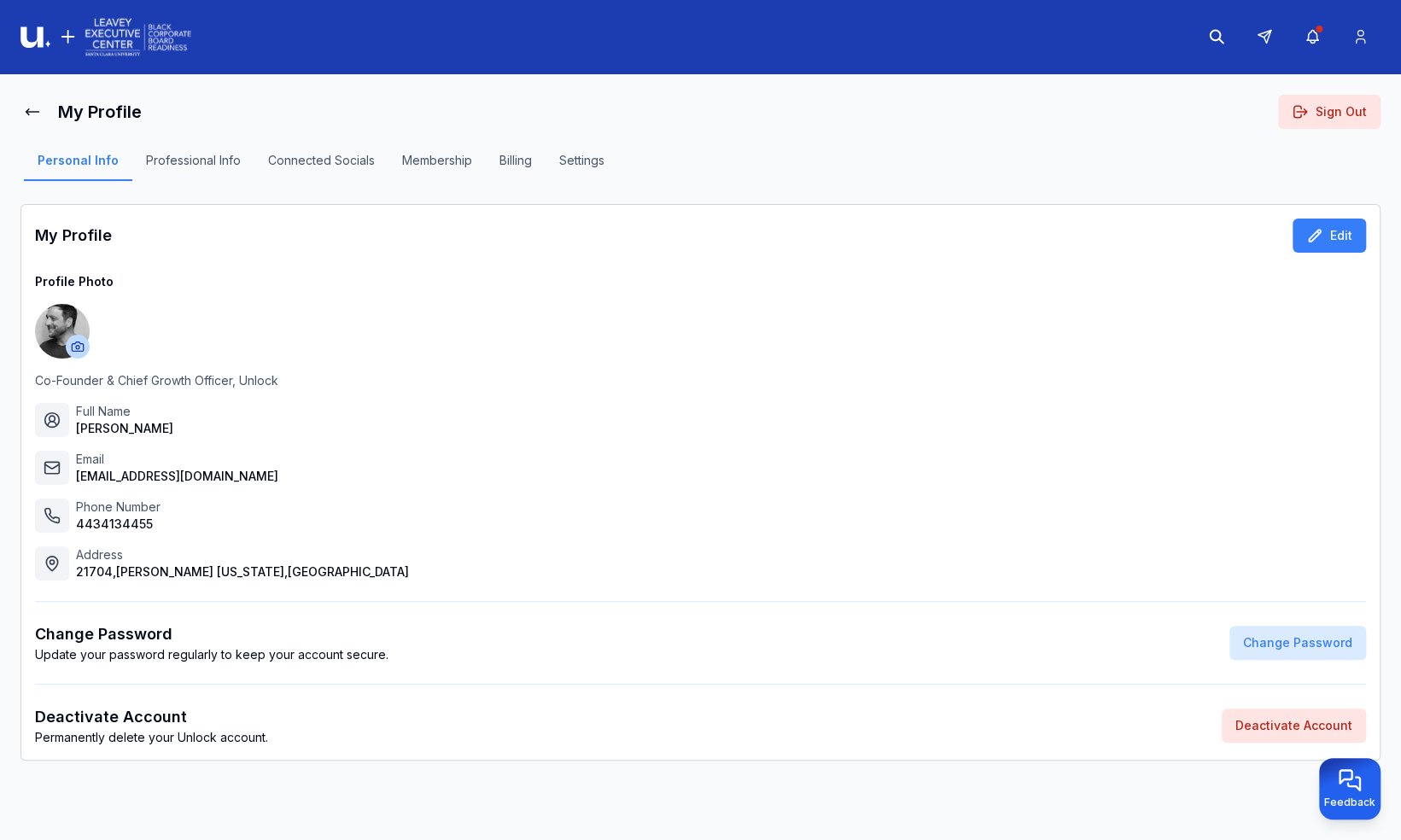  What do you see at coordinates (1329, 235) in the screenshot?
I see `button: Edit` at bounding box center [1329, 235].